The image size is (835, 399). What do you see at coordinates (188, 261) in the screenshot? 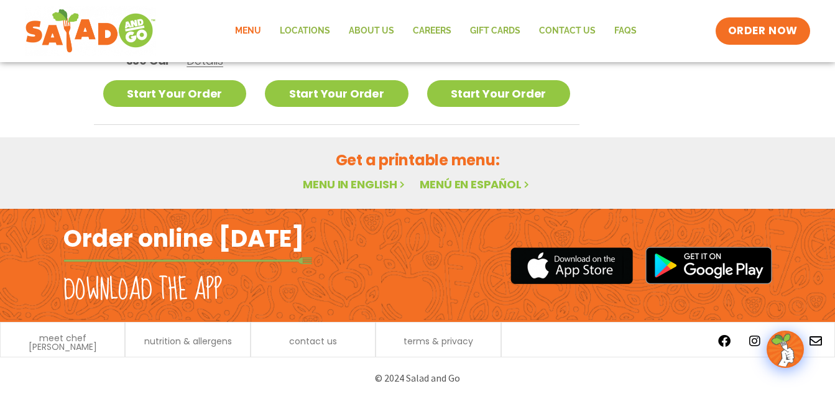
I see `img: fork` at bounding box center [188, 261].